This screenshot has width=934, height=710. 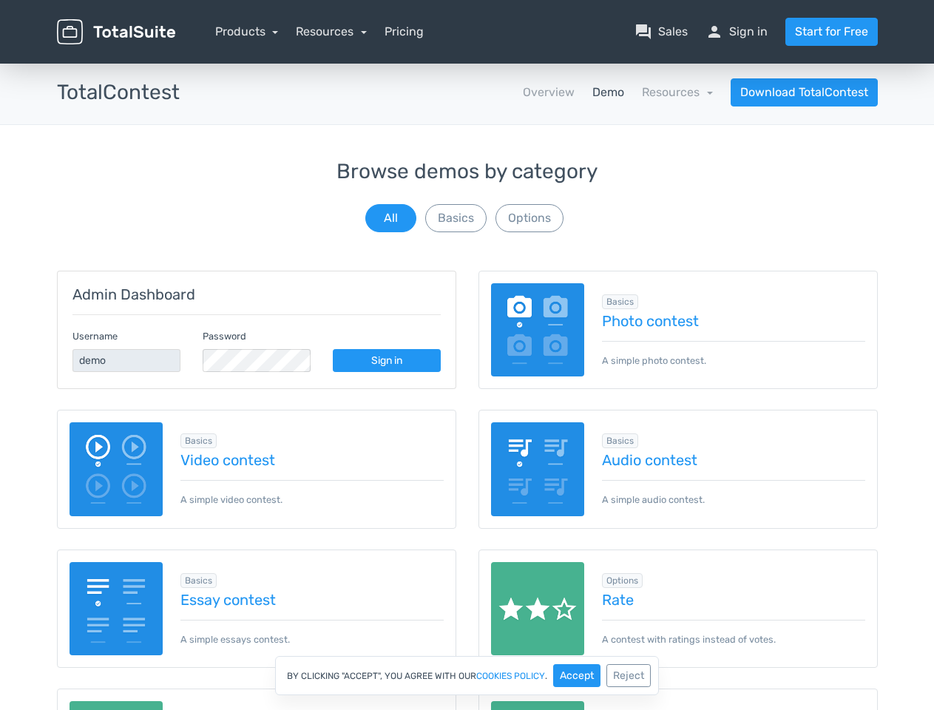 What do you see at coordinates (734, 633) in the screenshot?
I see `p: A contest with ratings instead of votes.` at bounding box center [734, 633].